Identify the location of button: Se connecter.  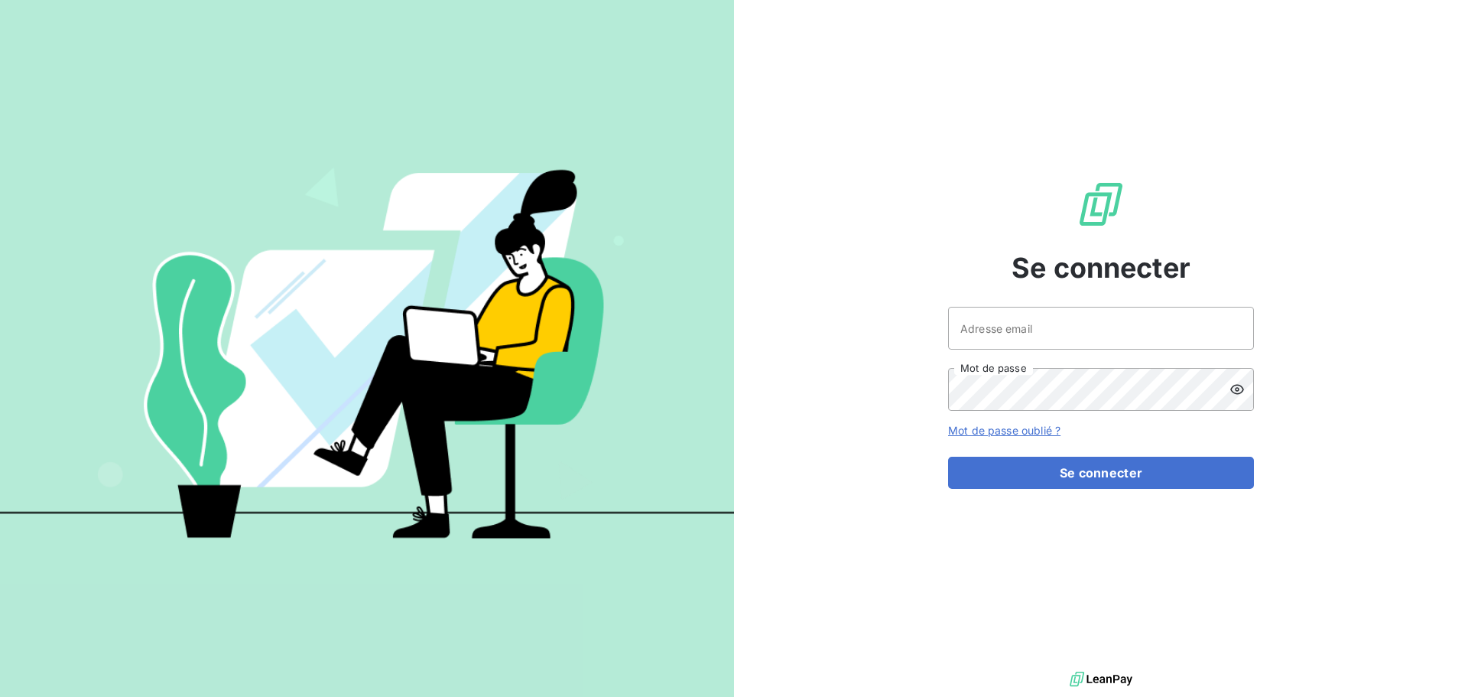
(1101, 473).